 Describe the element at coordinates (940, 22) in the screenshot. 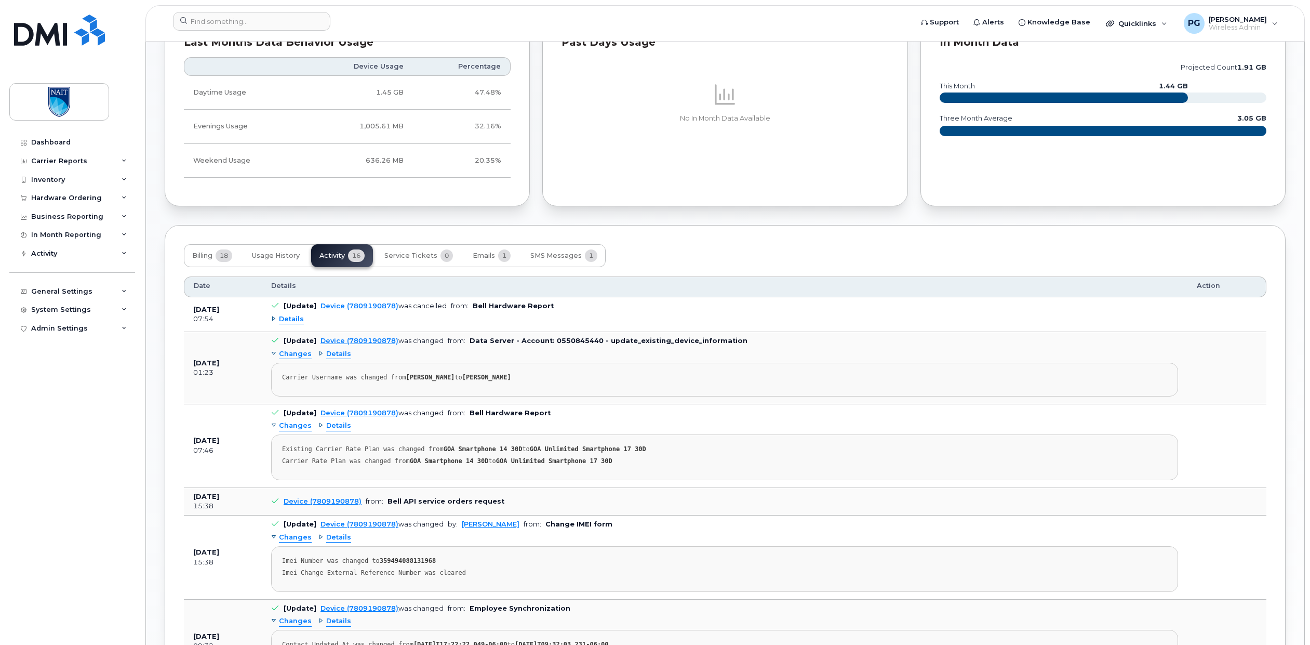

I see `a: Support` at that location.